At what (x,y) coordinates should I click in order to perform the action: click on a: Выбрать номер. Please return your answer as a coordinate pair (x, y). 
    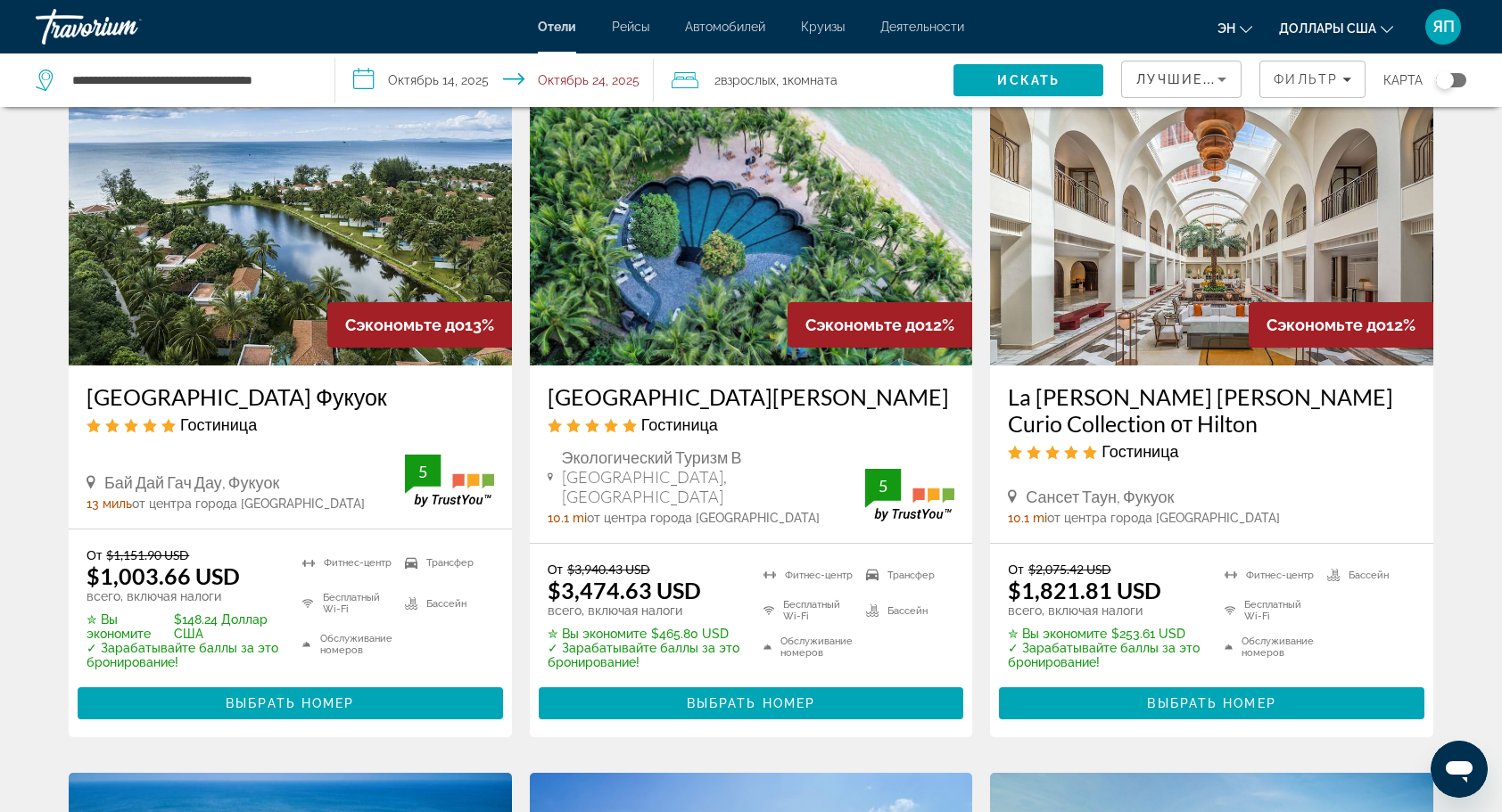
    Looking at the image, I should click on (751, 701).